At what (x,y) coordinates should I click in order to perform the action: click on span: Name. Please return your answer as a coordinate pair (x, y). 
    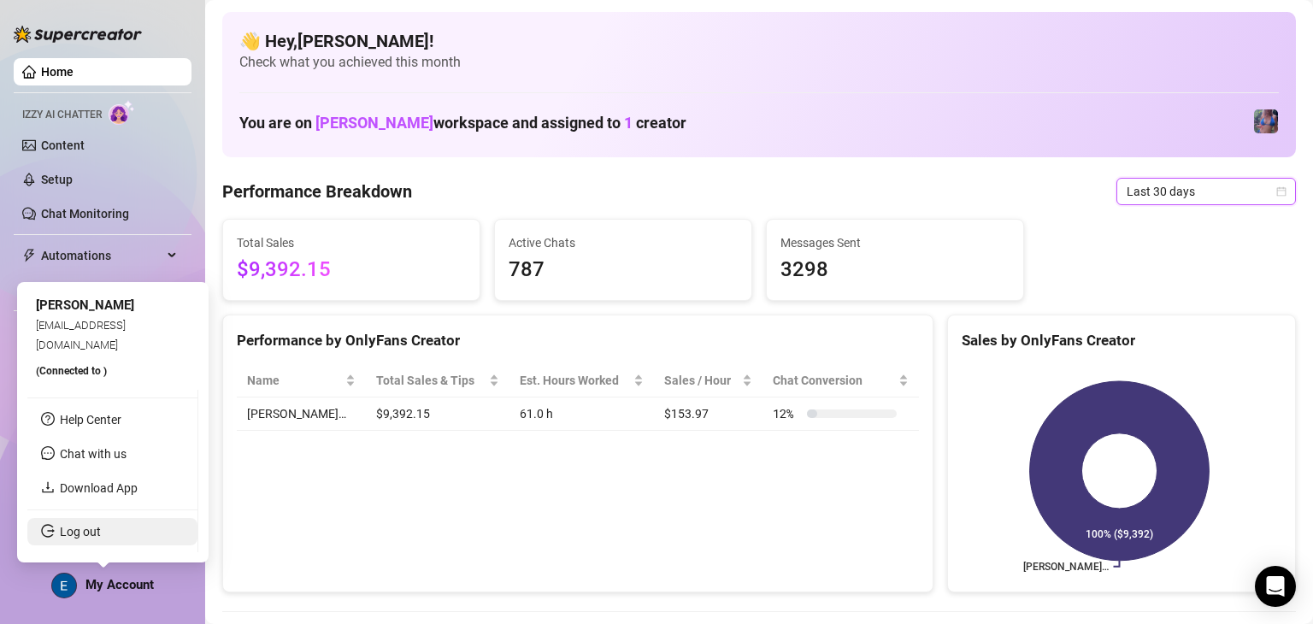
    Looking at the image, I should click on (294, 380).